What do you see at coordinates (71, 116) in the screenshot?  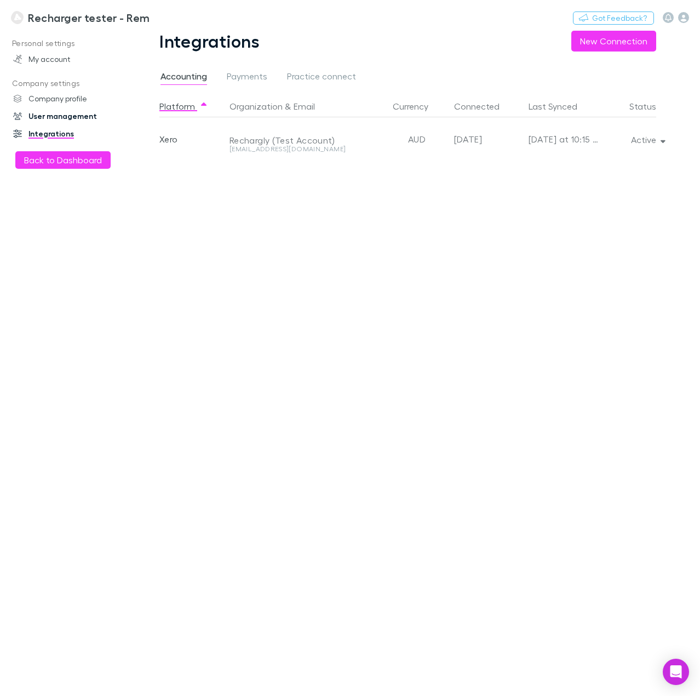 I see `a: User management` at bounding box center [71, 116].